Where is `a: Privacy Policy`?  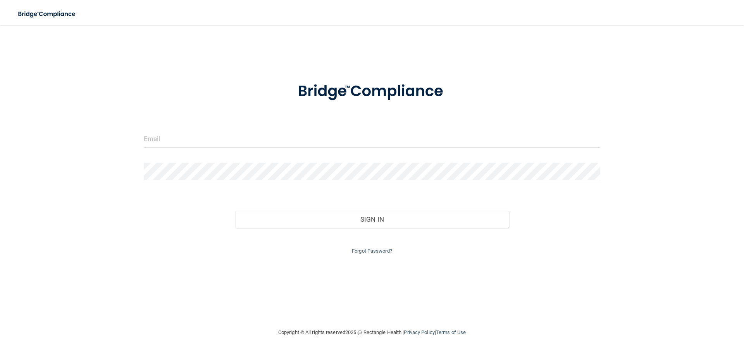 a: Privacy Policy is located at coordinates (419, 332).